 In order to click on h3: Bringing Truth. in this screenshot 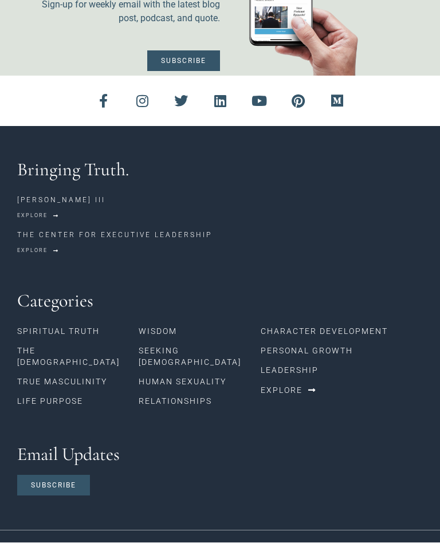, I will do `click(220, 170)`.